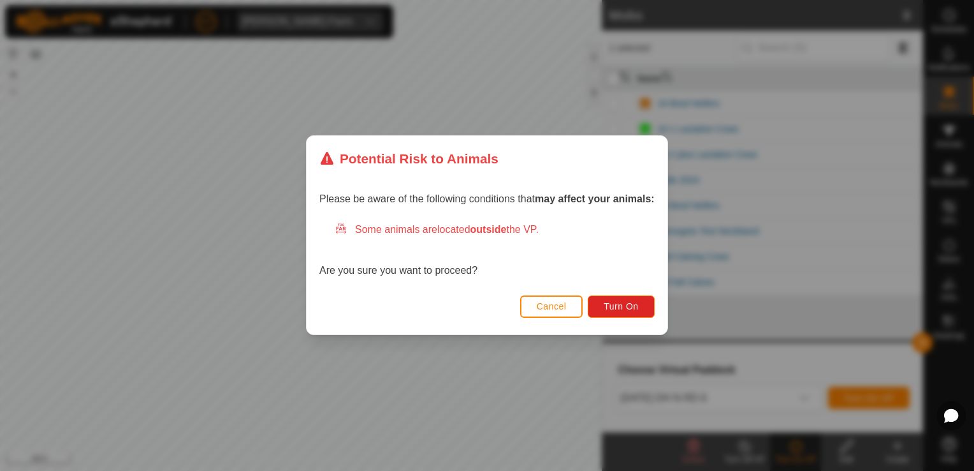 Image resolution: width=974 pixels, height=471 pixels. I want to click on div: Some animals are, so click(495, 230).